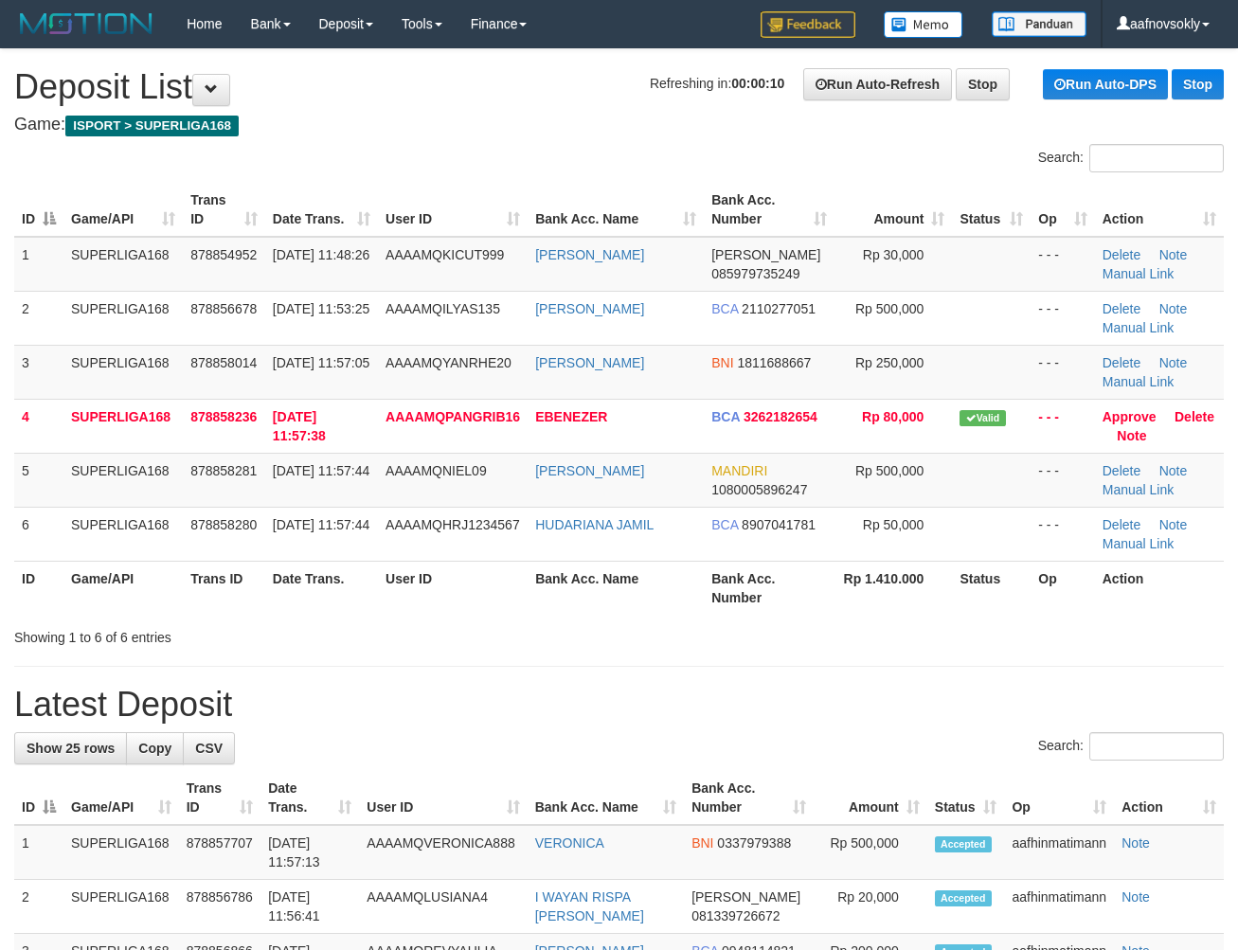 This screenshot has height=950, width=1238. Describe the element at coordinates (258, 634) in the screenshot. I see `div: Showing 1 to 6 of 6 entries` at that location.